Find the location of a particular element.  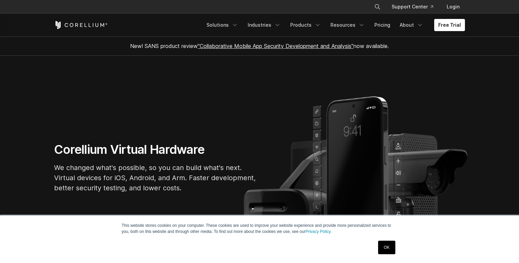

a: Solutions is located at coordinates (222, 25).